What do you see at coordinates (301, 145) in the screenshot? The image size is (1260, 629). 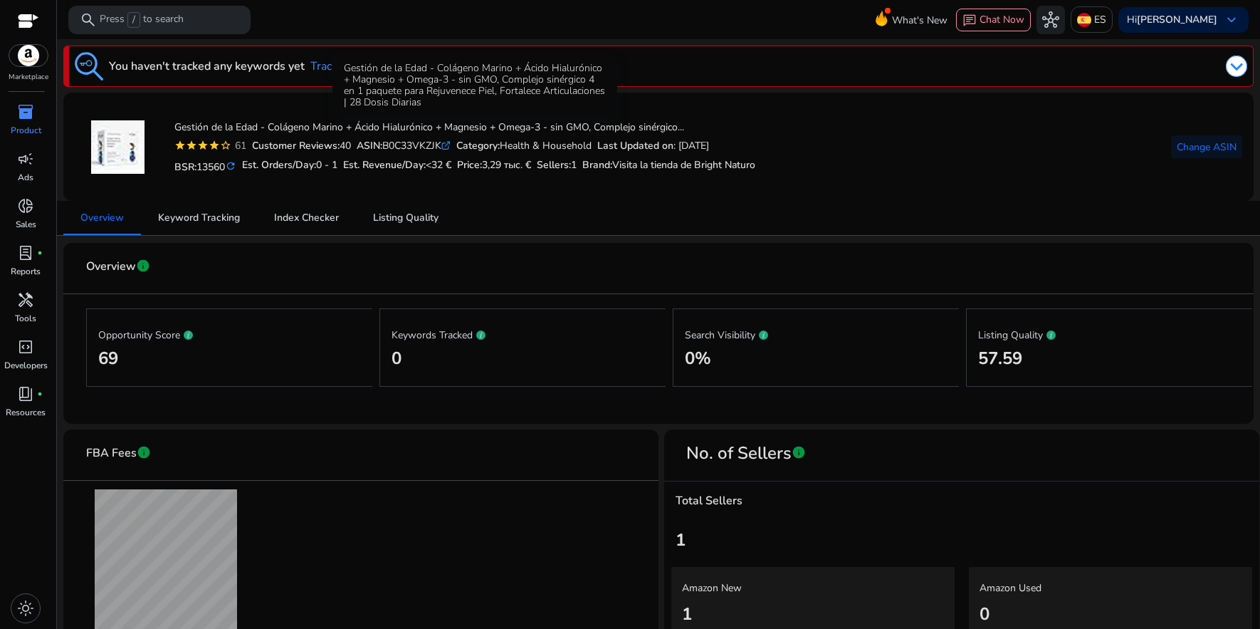 I see `div: 40` at bounding box center [301, 145].